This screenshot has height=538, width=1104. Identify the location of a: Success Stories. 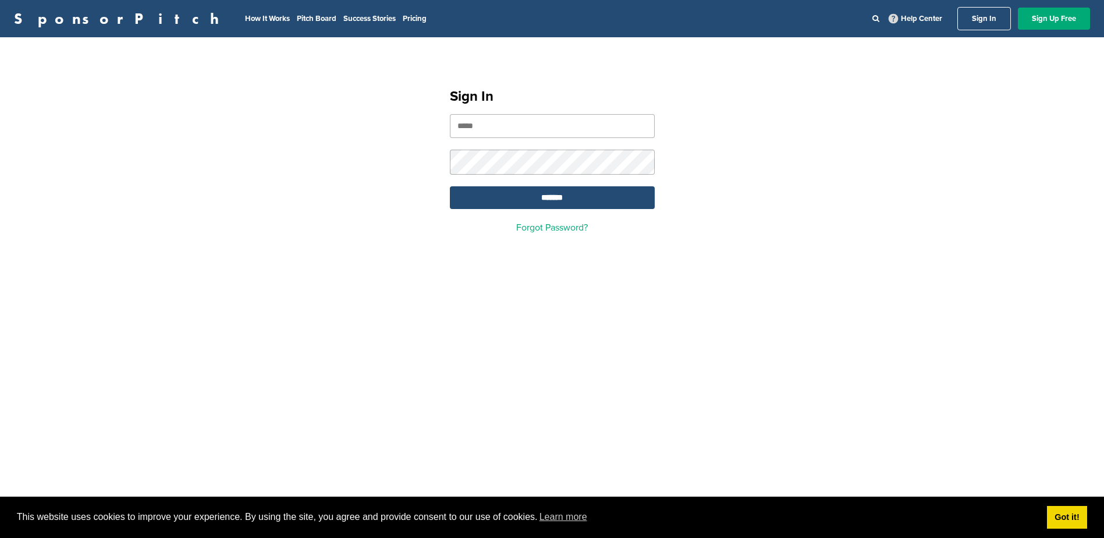
(370, 19).